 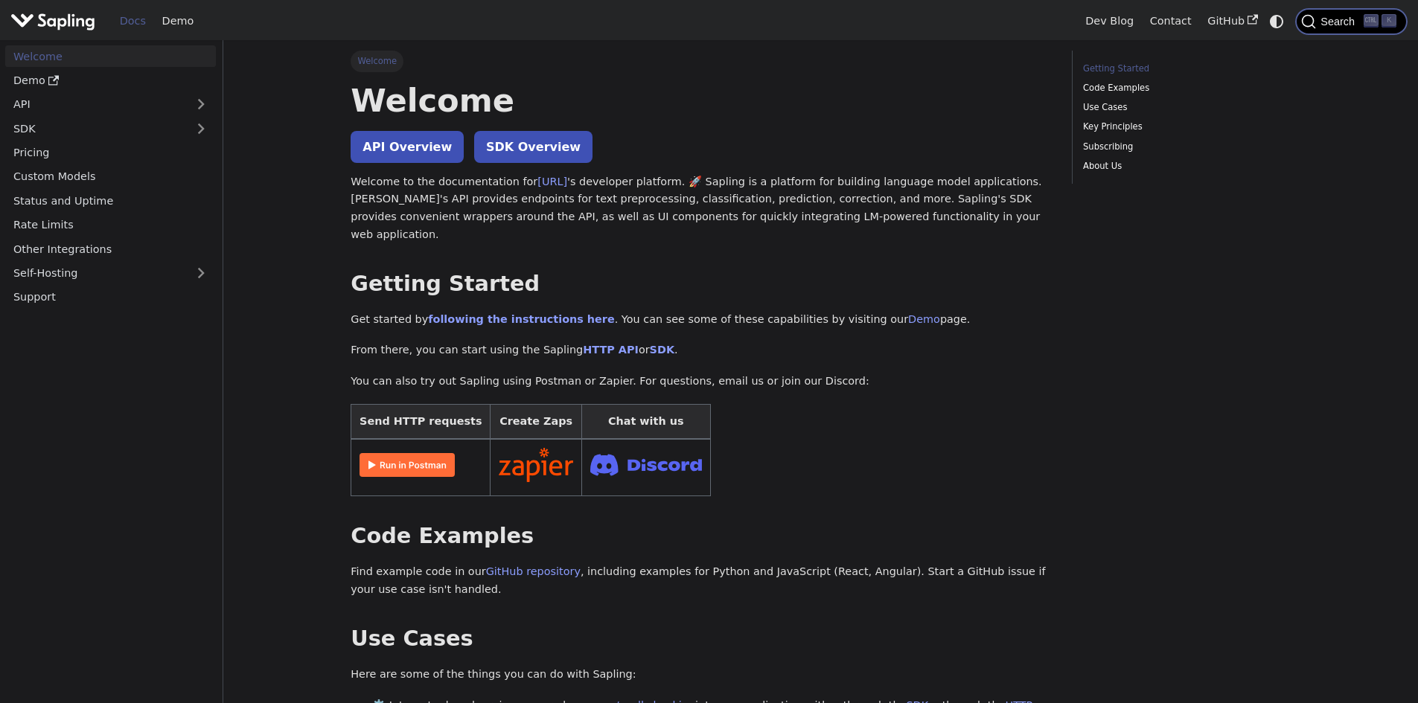 I want to click on p: From there, you can start using the Sapling or ., so click(x=700, y=351).